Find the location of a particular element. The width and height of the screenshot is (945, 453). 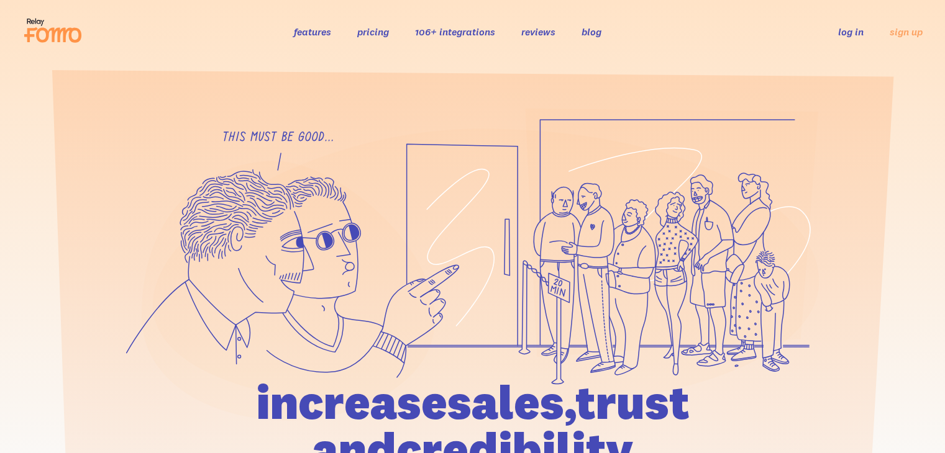

a: features is located at coordinates (312, 32).